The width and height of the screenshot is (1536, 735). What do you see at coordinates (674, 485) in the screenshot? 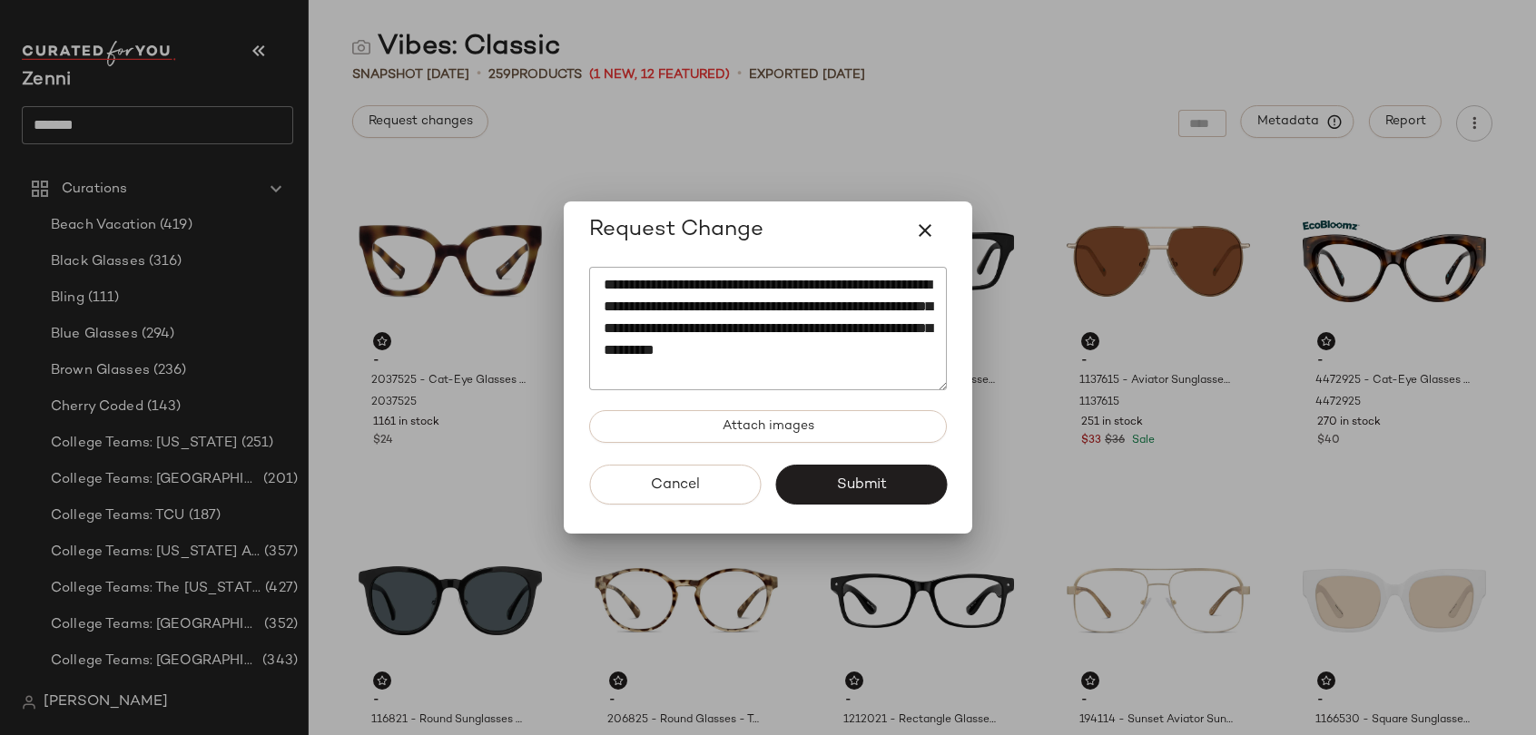
I see `span: Cancel` at bounding box center [674, 485].